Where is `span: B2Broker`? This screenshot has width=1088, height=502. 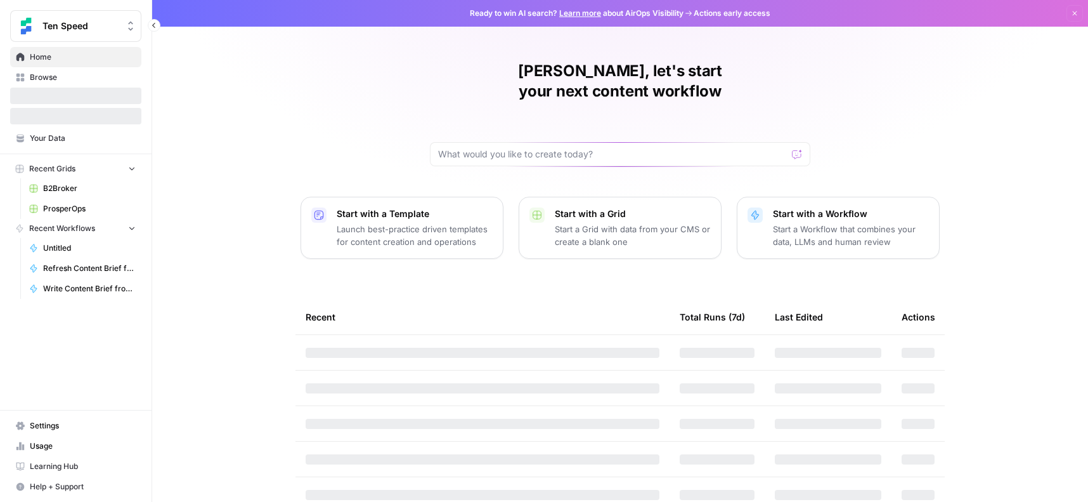 span: B2Broker is located at coordinates (89, 188).